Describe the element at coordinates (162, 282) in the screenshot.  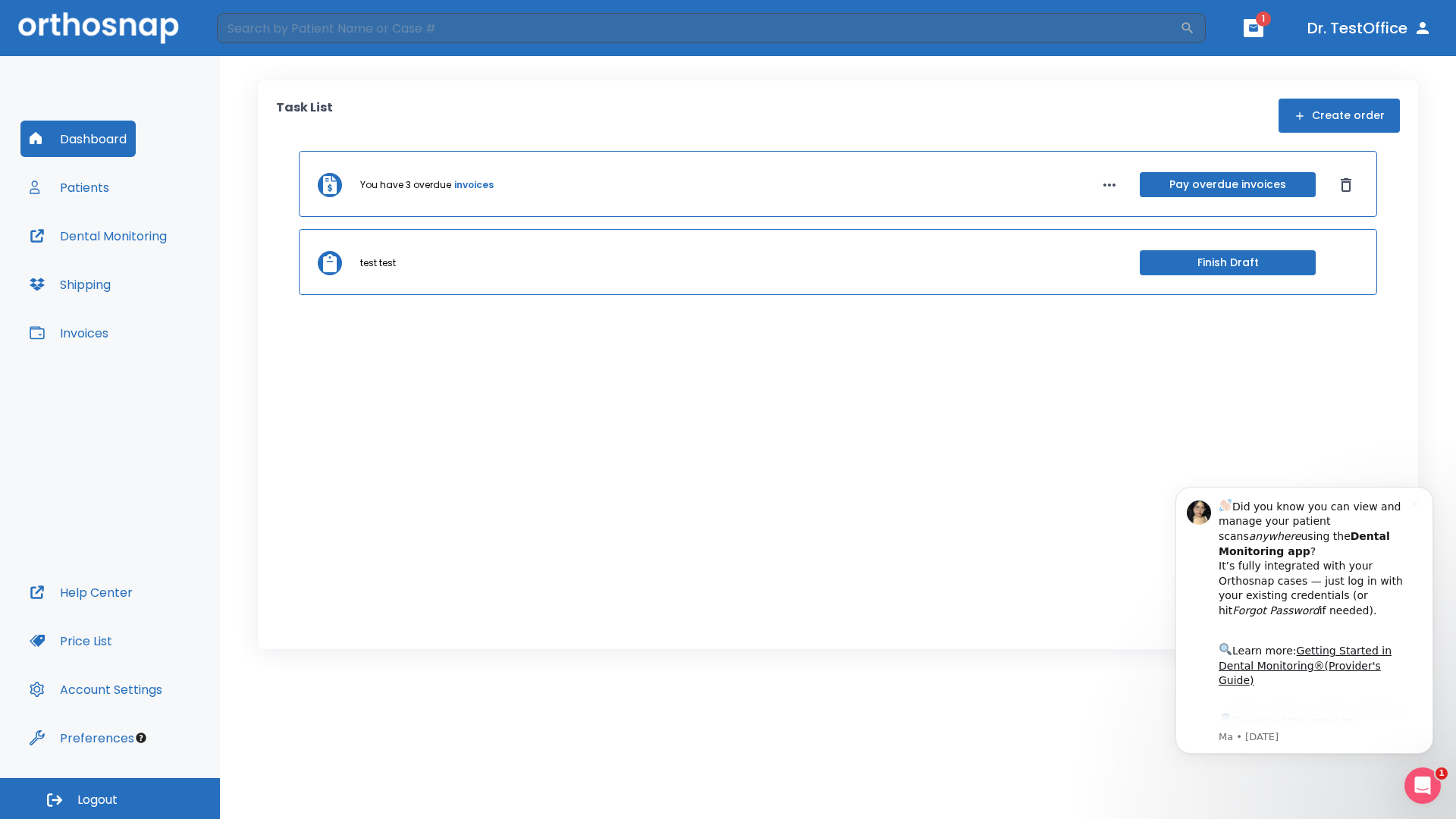
I see `div: Download the app: | ​ Let us know if you need help getting started!` at that location.